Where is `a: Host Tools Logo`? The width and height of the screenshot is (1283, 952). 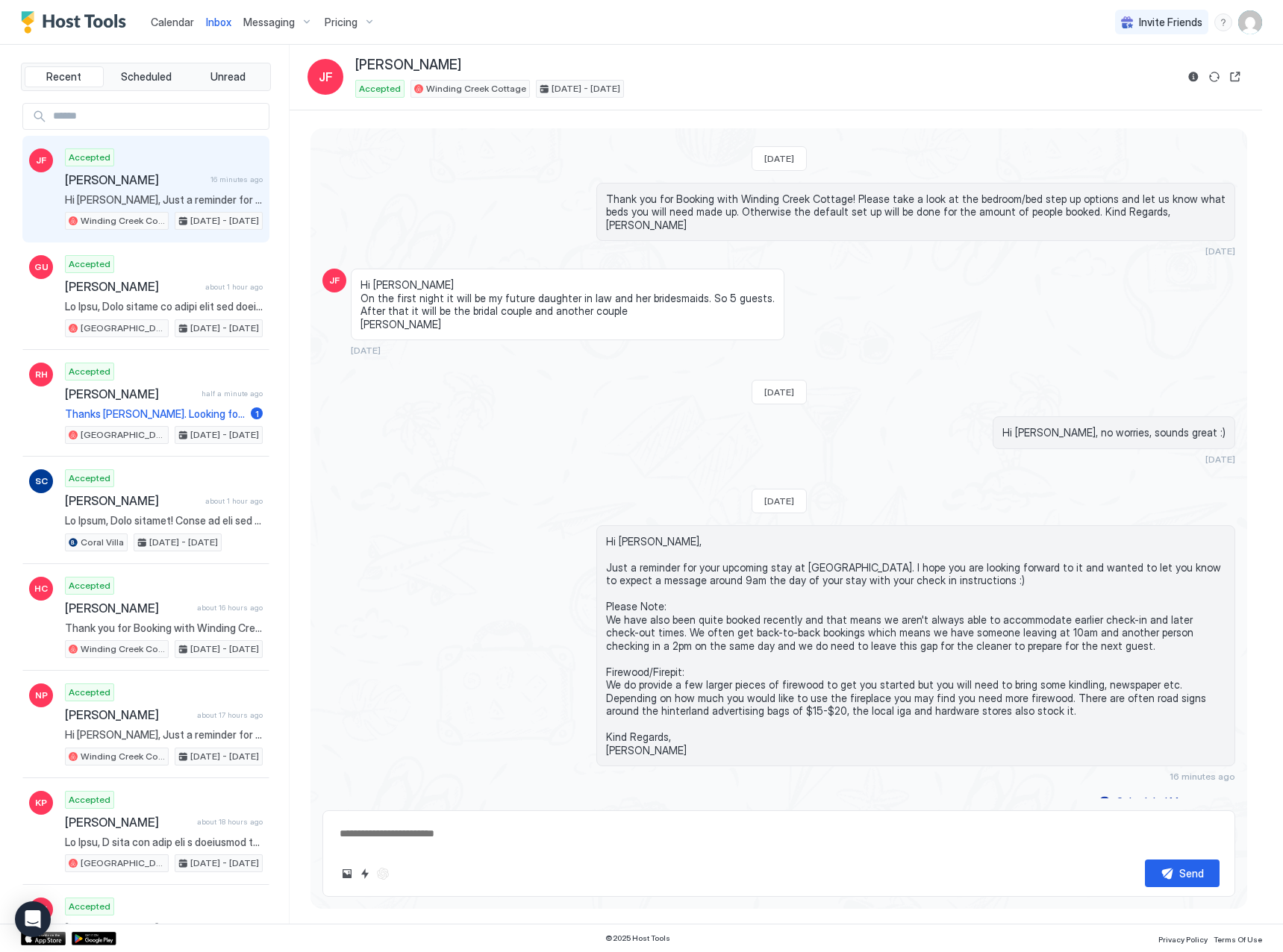
a: Host Tools Logo is located at coordinates (77, 22).